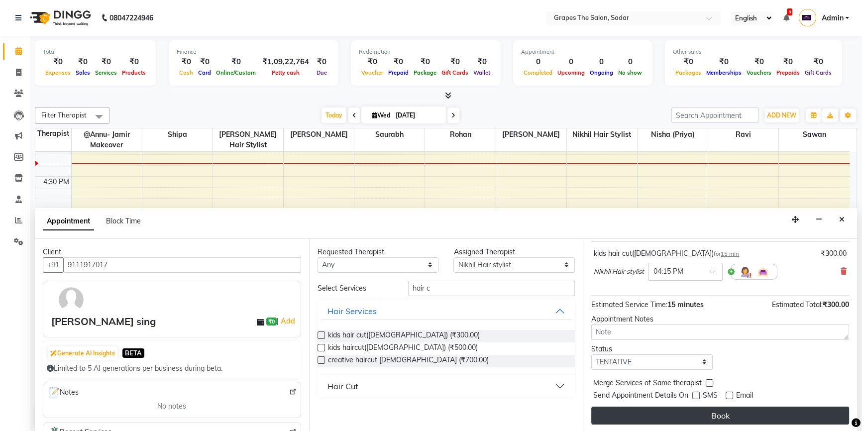 The height and width of the screenshot is (431, 862). Describe the element at coordinates (131, 18) in the screenshot. I see `b: 08047224946` at that location.